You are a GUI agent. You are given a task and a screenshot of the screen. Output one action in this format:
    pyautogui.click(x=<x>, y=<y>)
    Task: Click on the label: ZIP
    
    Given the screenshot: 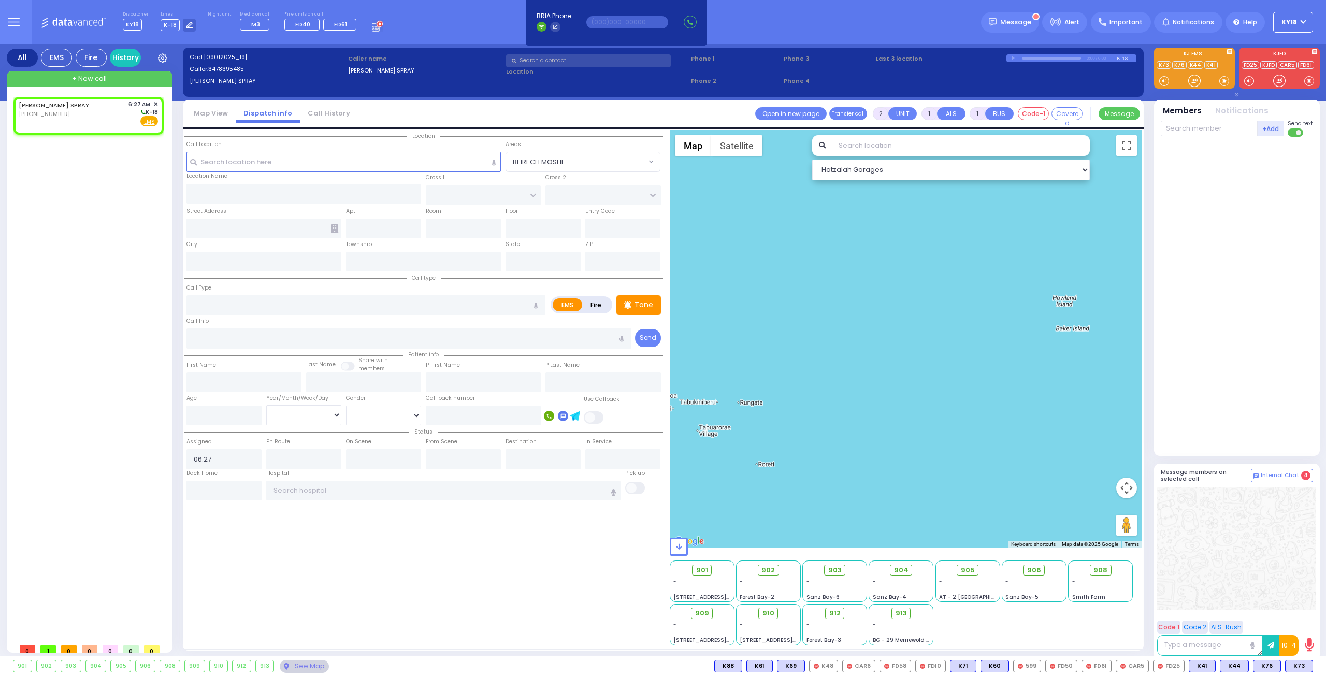 What is the action you would take?
    pyautogui.click(x=589, y=244)
    